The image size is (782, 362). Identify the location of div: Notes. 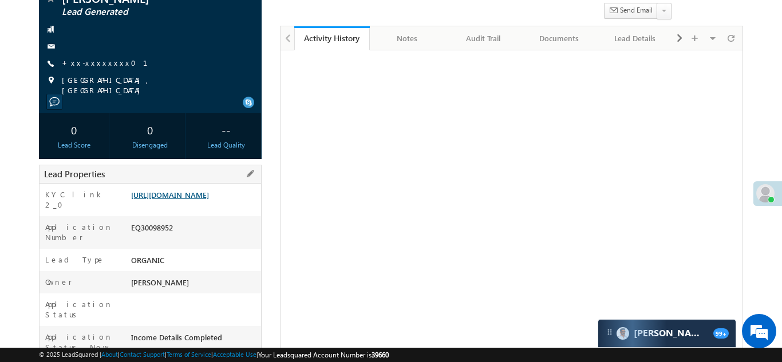
(407, 38).